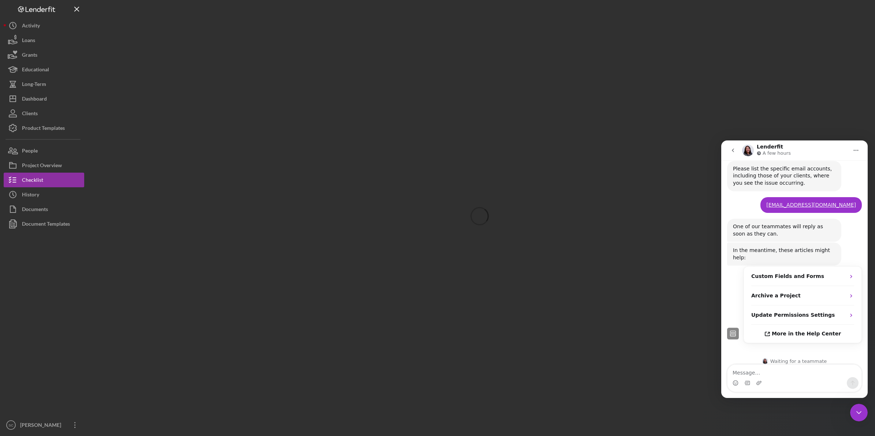 Image resolution: width=875 pixels, height=436 pixels. What do you see at coordinates (81, 155) in the screenshot?
I see `div: Archive a Project` at bounding box center [81, 155].